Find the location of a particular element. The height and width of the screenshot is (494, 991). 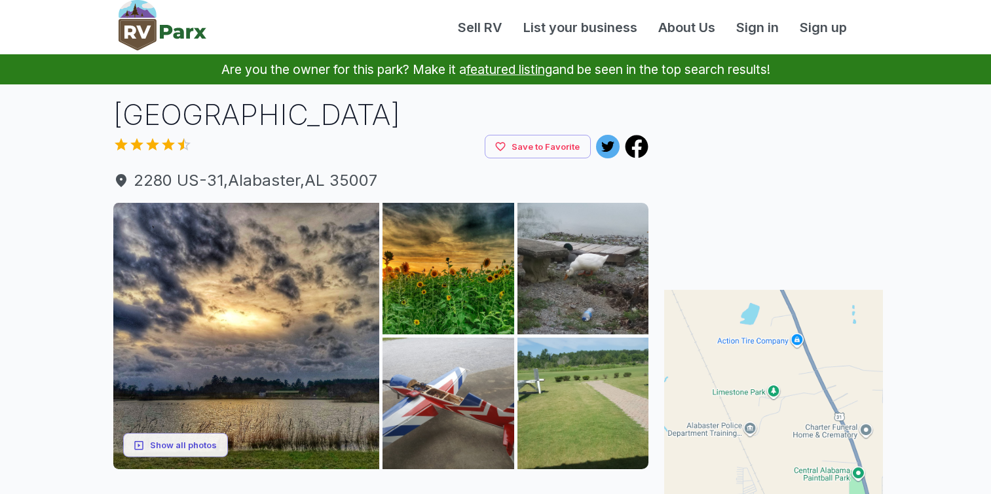

img: AAcXr8qi6nTjLF_BGfOHZCHx83PKYMMXPulvwv8d32DZamh3DoYaX2N6F0mV-PsfPCI3rLt4H8gw886qwkppgW3OkERe_WAXi... is located at coordinates (583, 269).